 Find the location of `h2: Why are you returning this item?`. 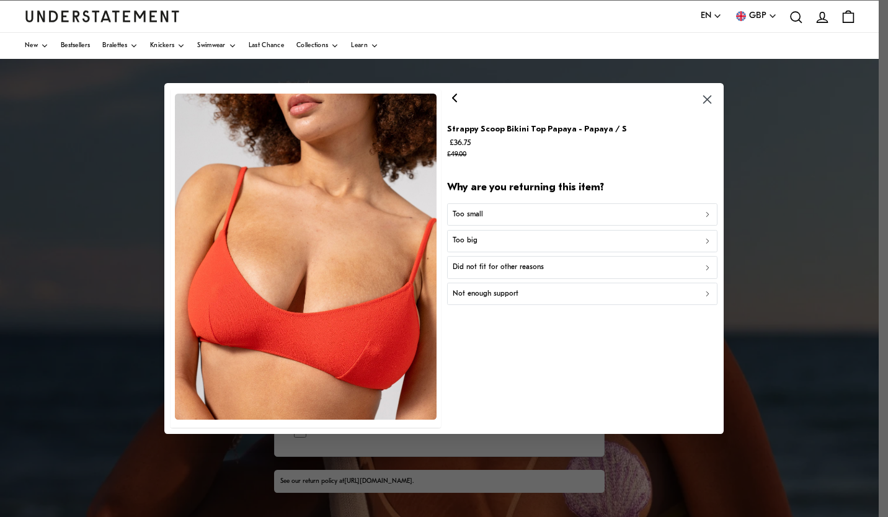

h2: Why are you returning this item? is located at coordinates (582, 188).